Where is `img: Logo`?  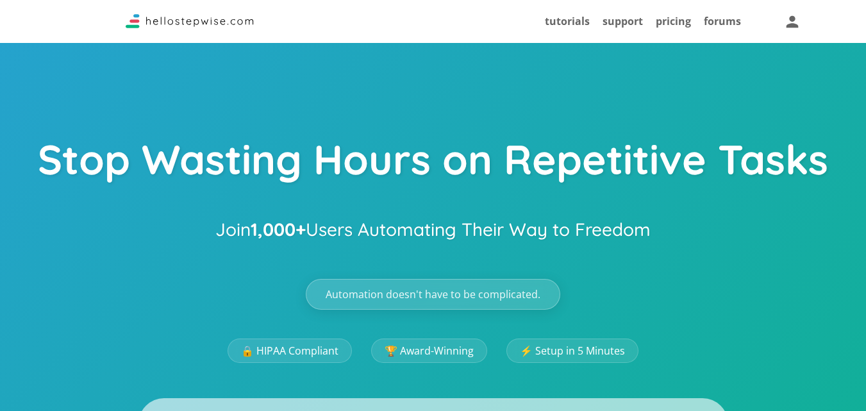 img: Logo is located at coordinates (190, 21).